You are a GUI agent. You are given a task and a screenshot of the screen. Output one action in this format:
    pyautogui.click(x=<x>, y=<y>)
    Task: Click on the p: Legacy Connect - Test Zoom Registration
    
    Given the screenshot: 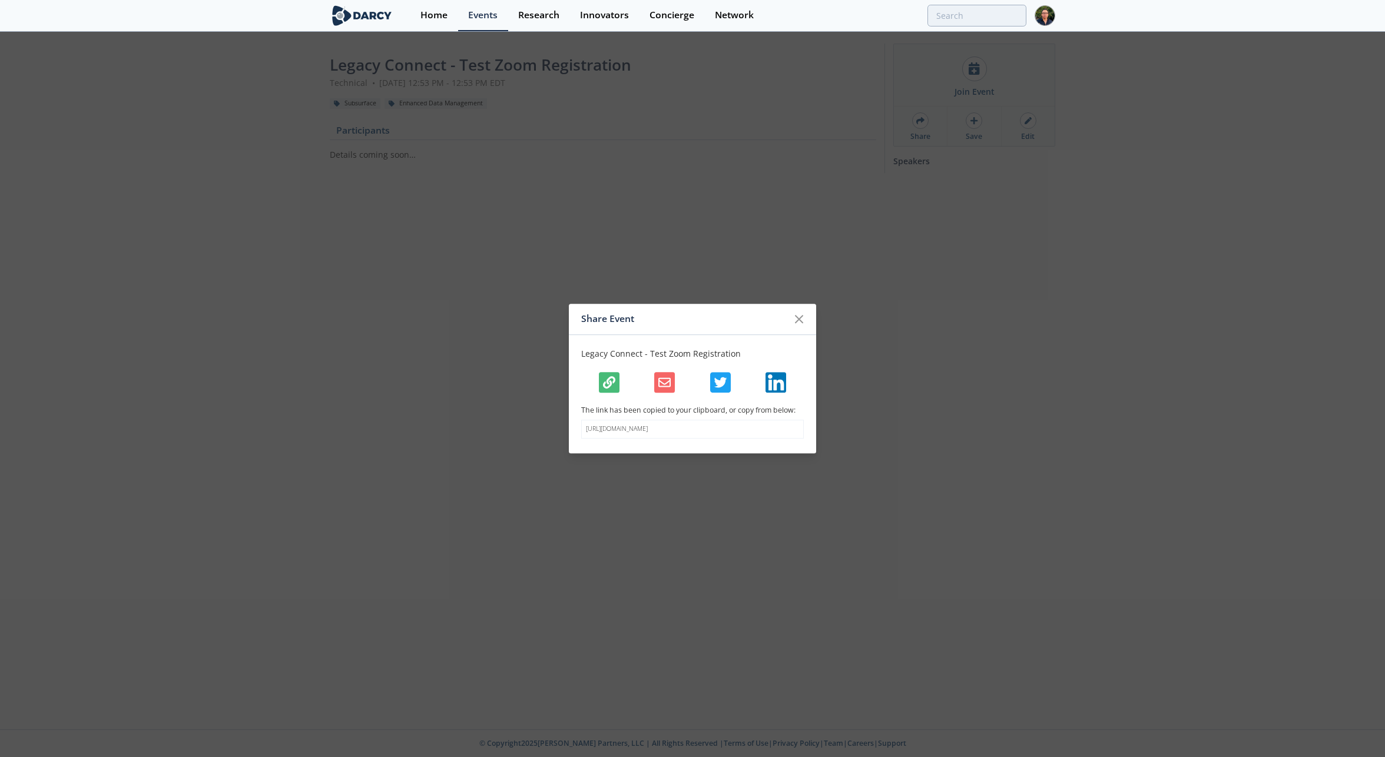 What is the action you would take?
    pyautogui.click(x=693, y=353)
    